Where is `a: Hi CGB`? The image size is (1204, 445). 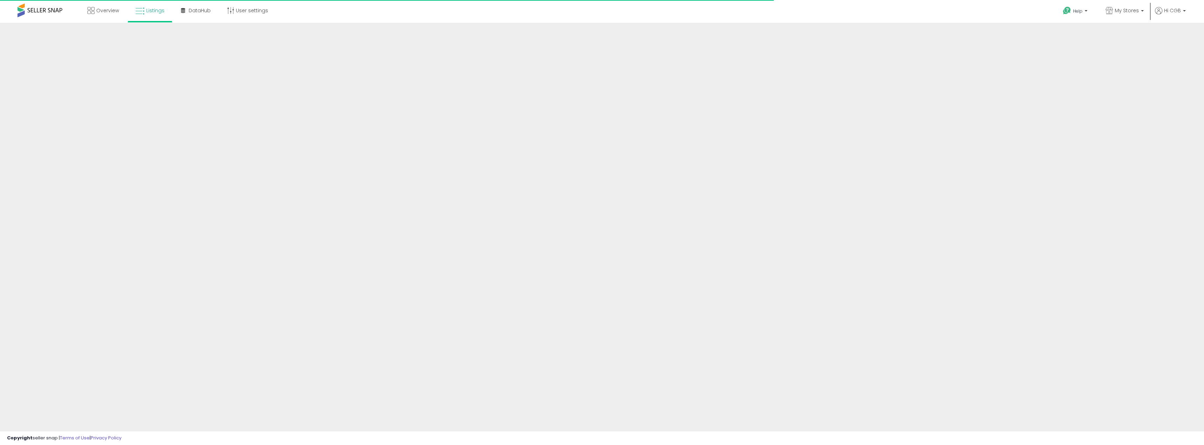 a: Hi CGB is located at coordinates (1171, 15).